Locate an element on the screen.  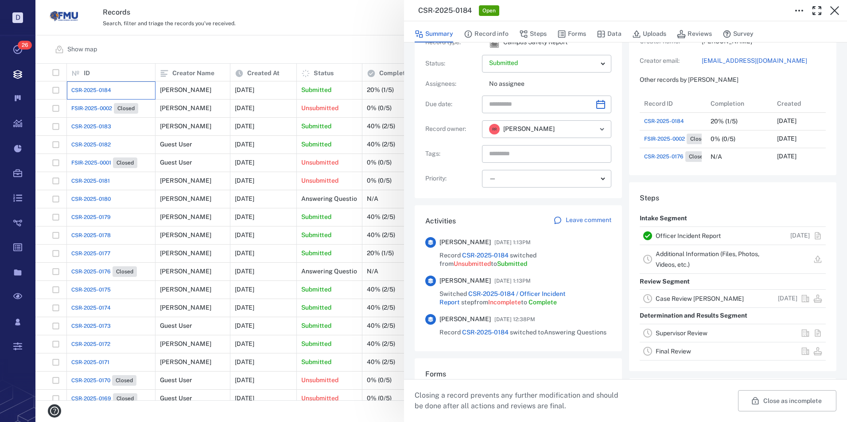
a: Officer Incident Report is located at coordinates (688, 236).